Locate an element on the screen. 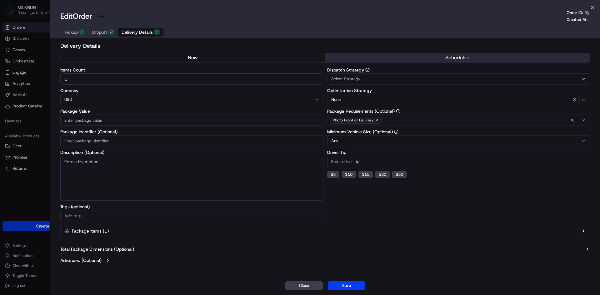 Image resolution: width=600 pixels, height=295 pixels. label: Advanced (Optional) is located at coordinates (81, 261).